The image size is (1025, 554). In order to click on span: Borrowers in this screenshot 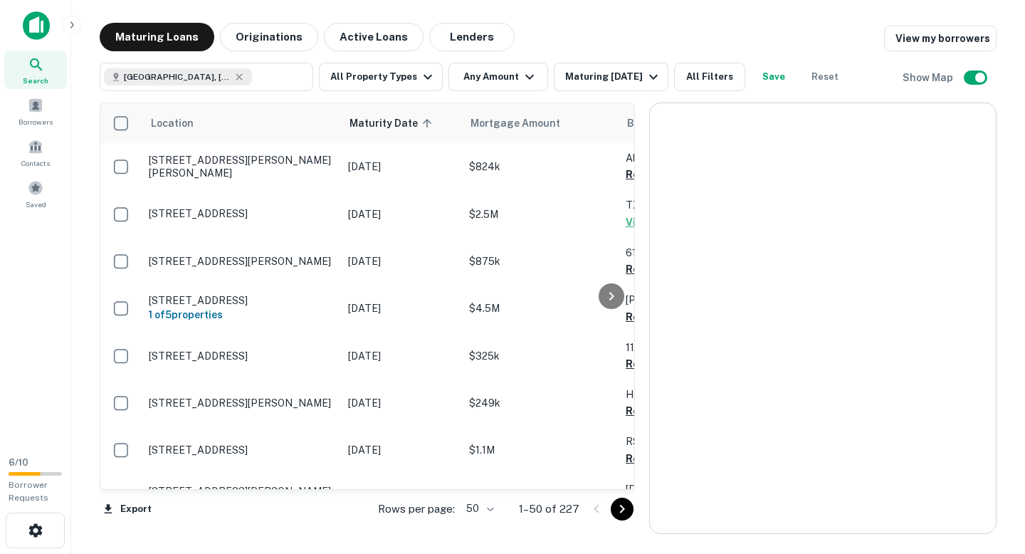, I will do `click(36, 122)`.